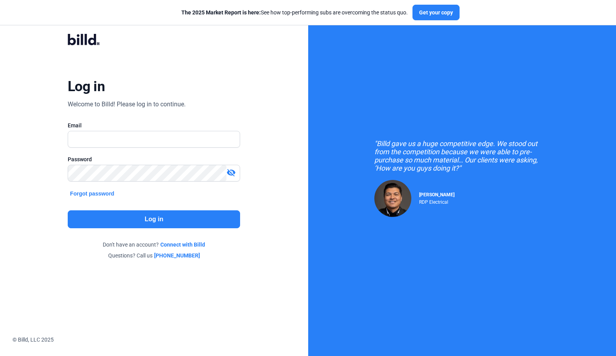 This screenshot has height=356, width=616. Describe the element at coordinates (231, 173) in the screenshot. I see `mat-icon: visibility_off` at that location.